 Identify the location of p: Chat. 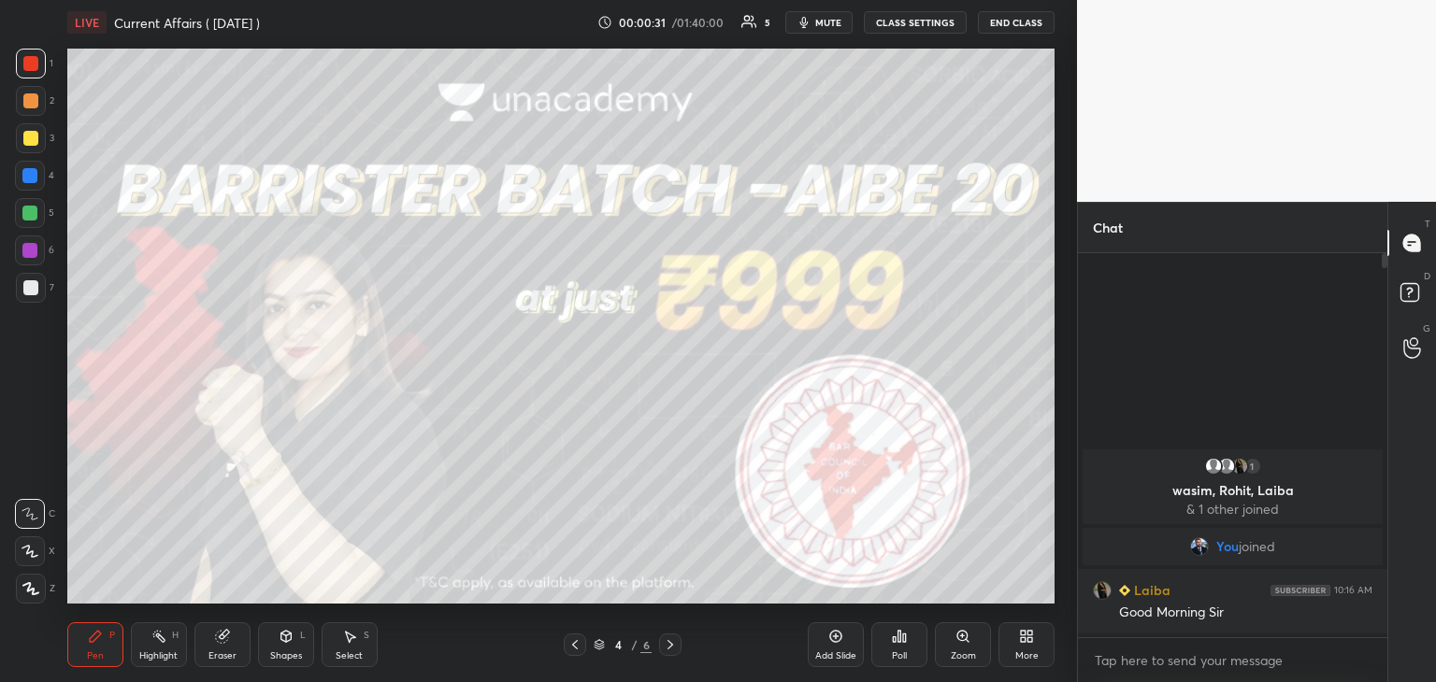
(1108, 227).